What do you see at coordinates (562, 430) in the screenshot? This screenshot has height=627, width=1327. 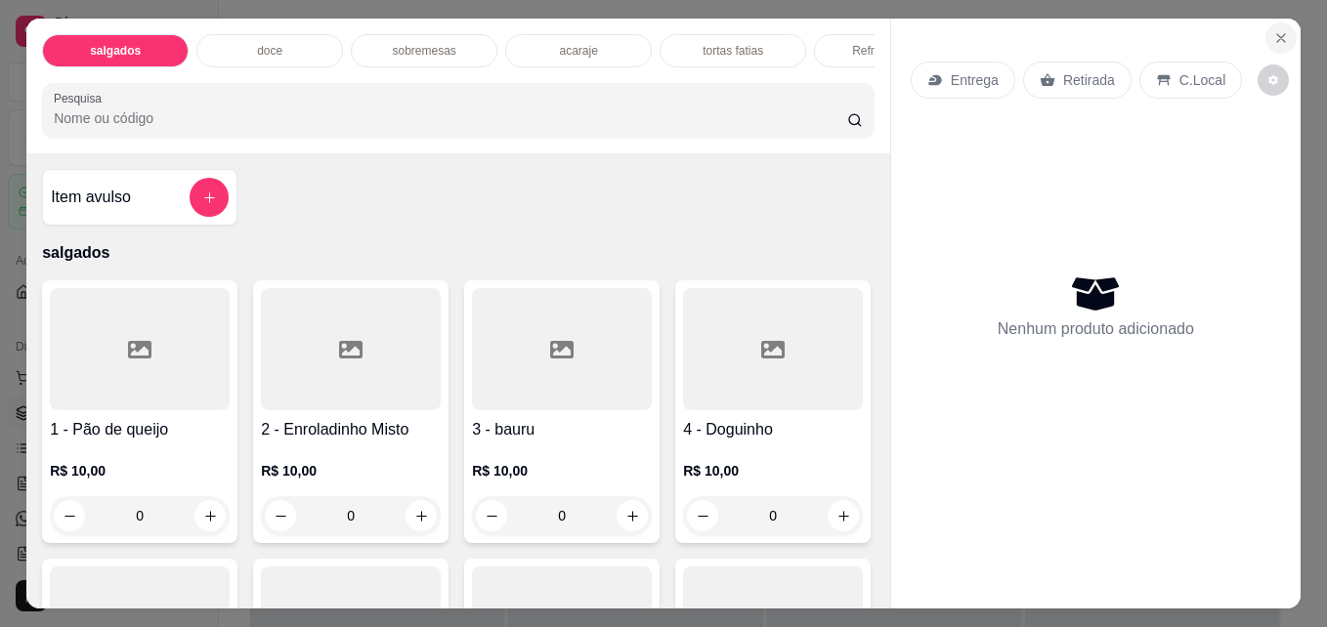 I see `h4: 3 - bauru` at bounding box center [562, 430].